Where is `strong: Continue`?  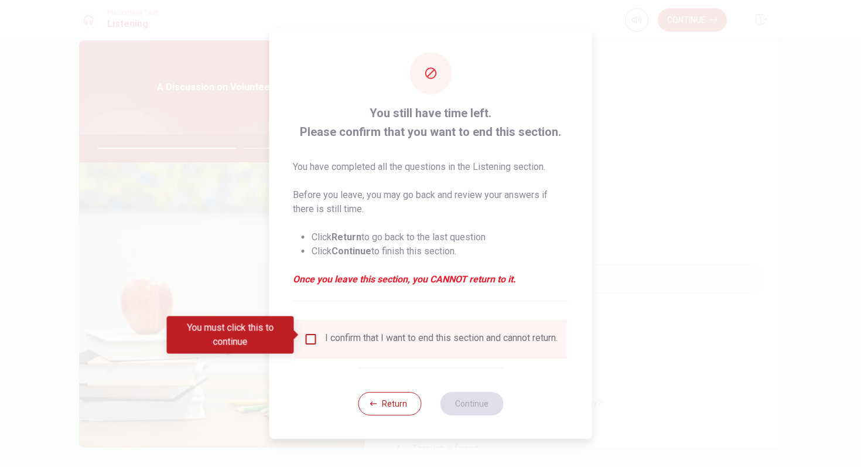 strong: Continue is located at coordinates (351, 251).